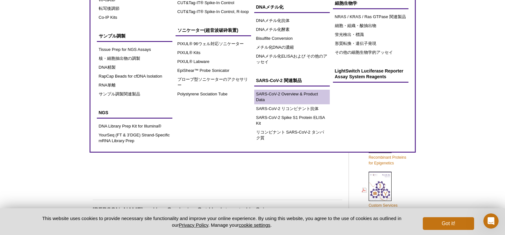 This screenshot has height=235, width=505. What do you see at coordinates (213, 53) in the screenshot?
I see `a: PIXUL® Kits` at bounding box center [213, 53].